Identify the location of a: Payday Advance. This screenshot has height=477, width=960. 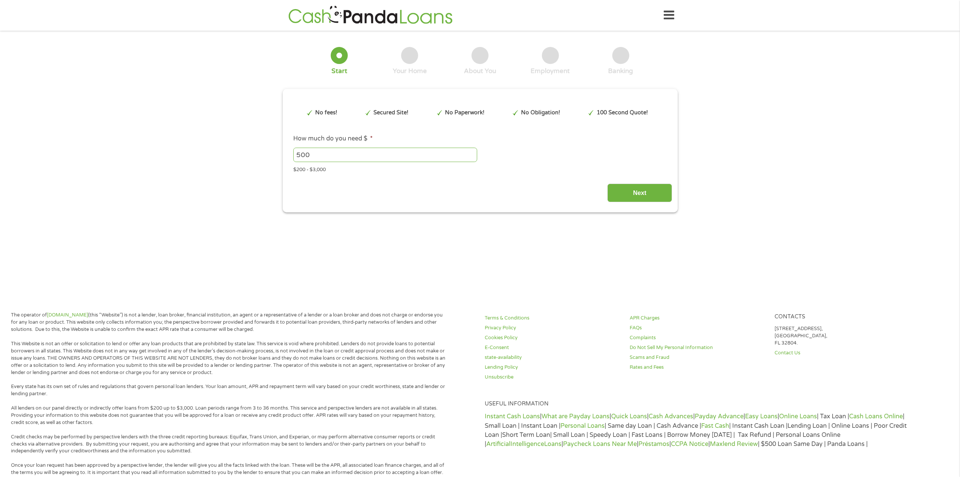
(719, 416).